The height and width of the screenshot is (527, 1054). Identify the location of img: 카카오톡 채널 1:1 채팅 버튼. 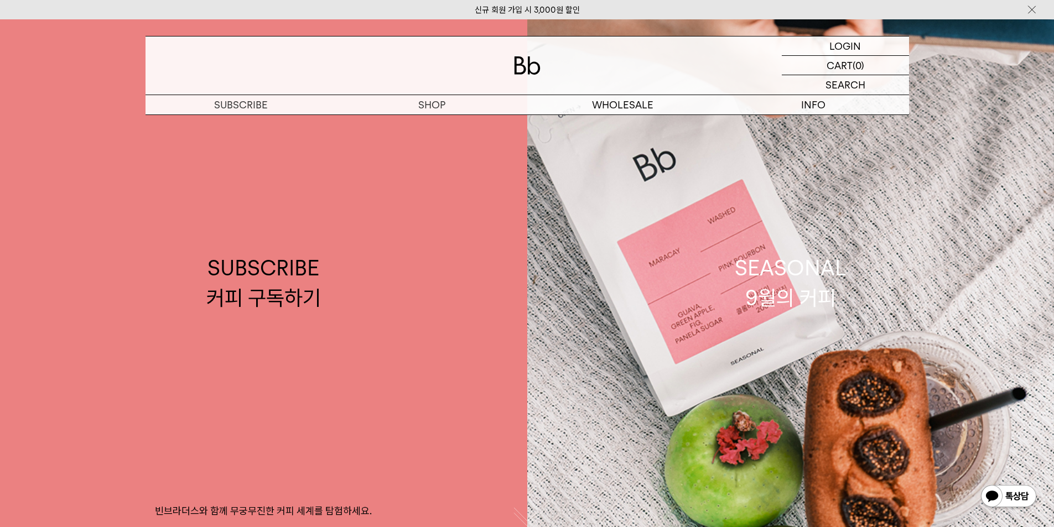
(1008, 497).